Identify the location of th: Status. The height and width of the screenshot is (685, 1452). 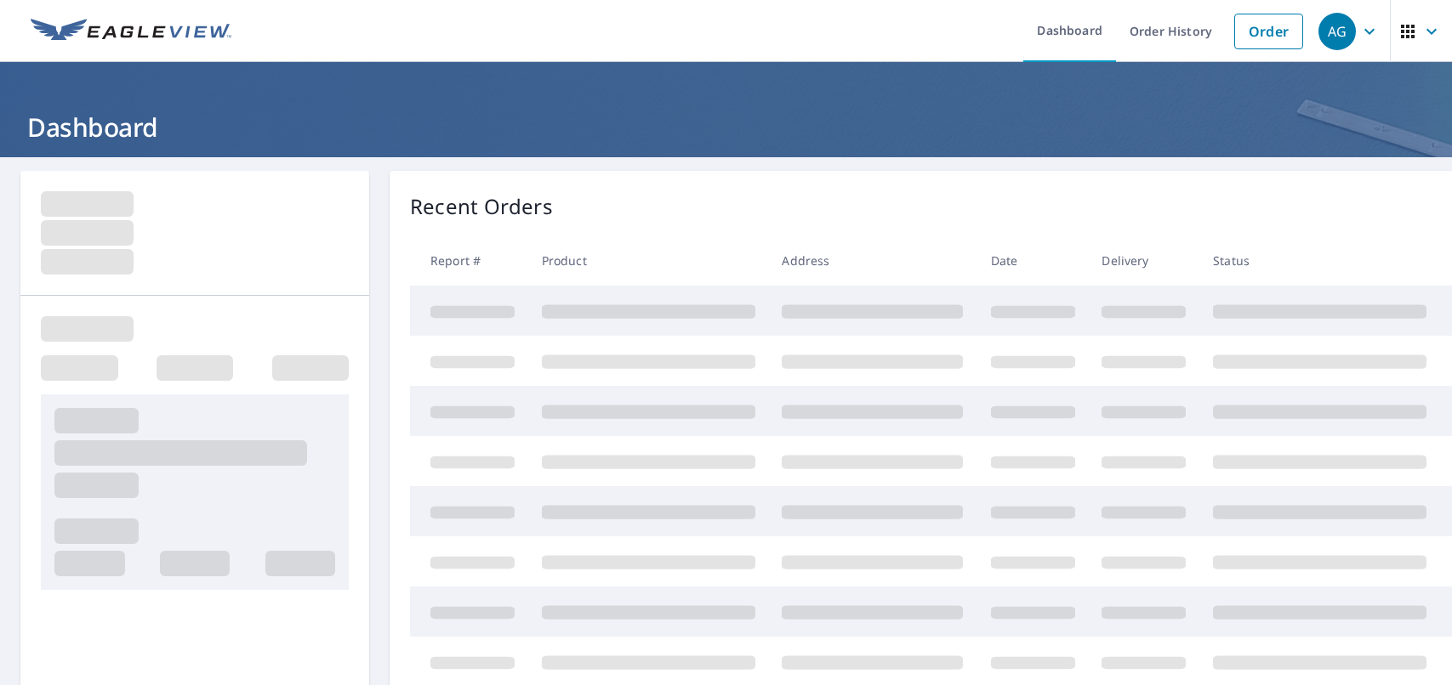
(1319, 260).